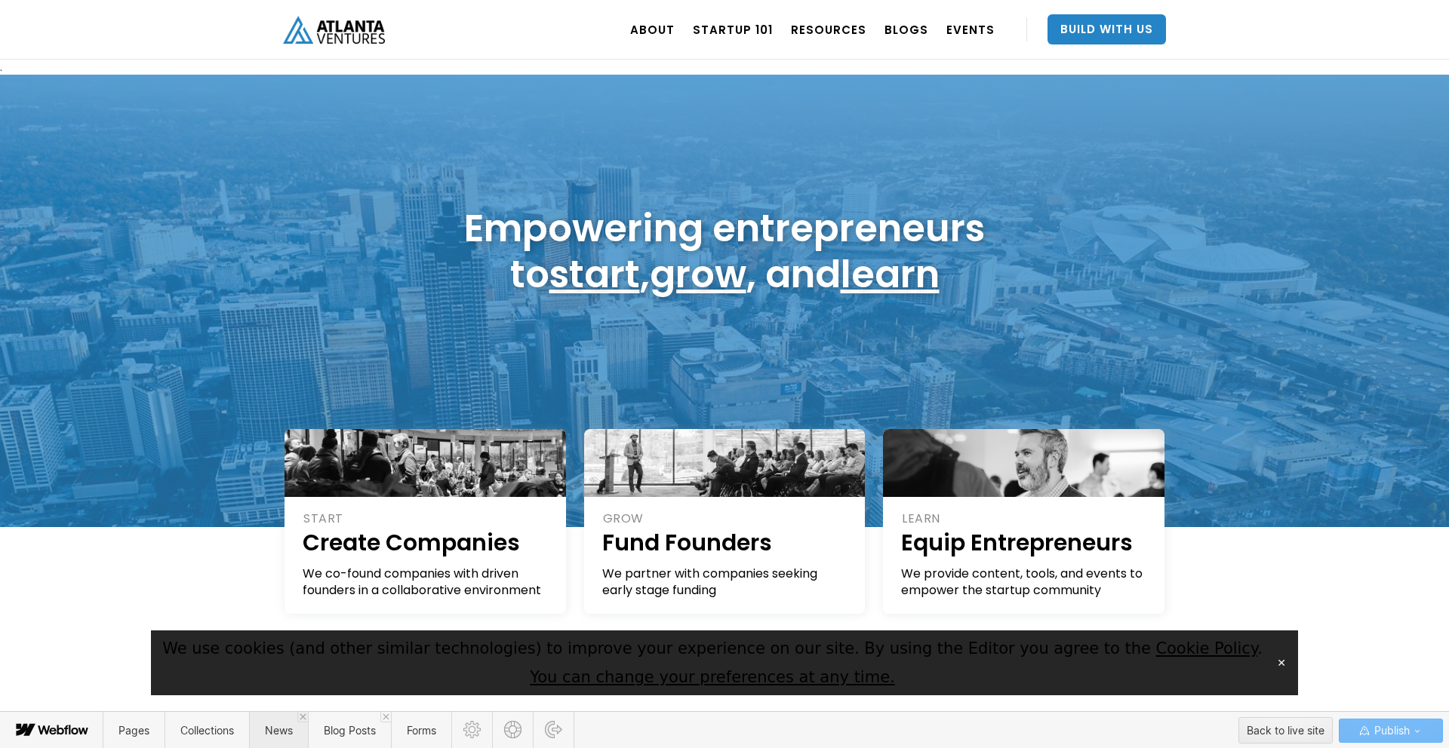 The image size is (1449, 748). What do you see at coordinates (982, 607) in the screenshot?
I see `div: Access our Resources →` at bounding box center [982, 607].